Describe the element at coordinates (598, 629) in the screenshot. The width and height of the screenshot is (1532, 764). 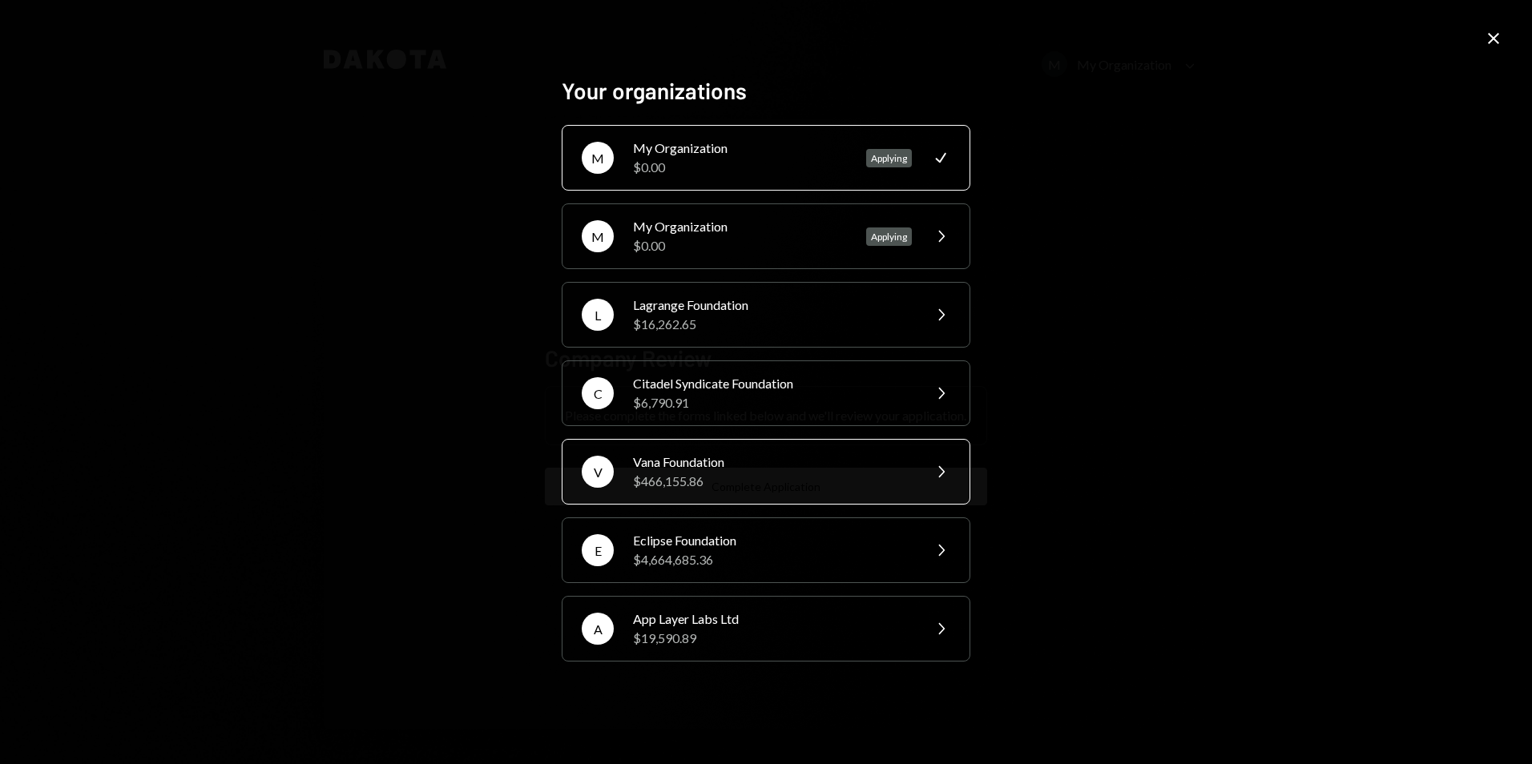
I see `div: A` at that location.